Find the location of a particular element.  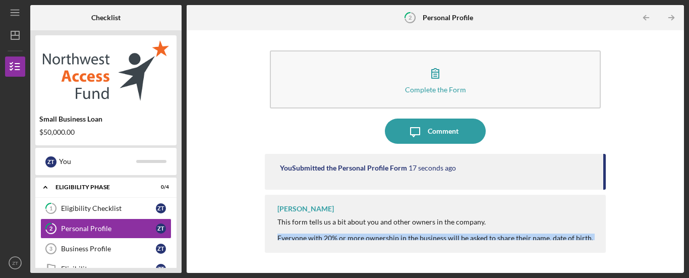

b: Checklist is located at coordinates (106, 18).